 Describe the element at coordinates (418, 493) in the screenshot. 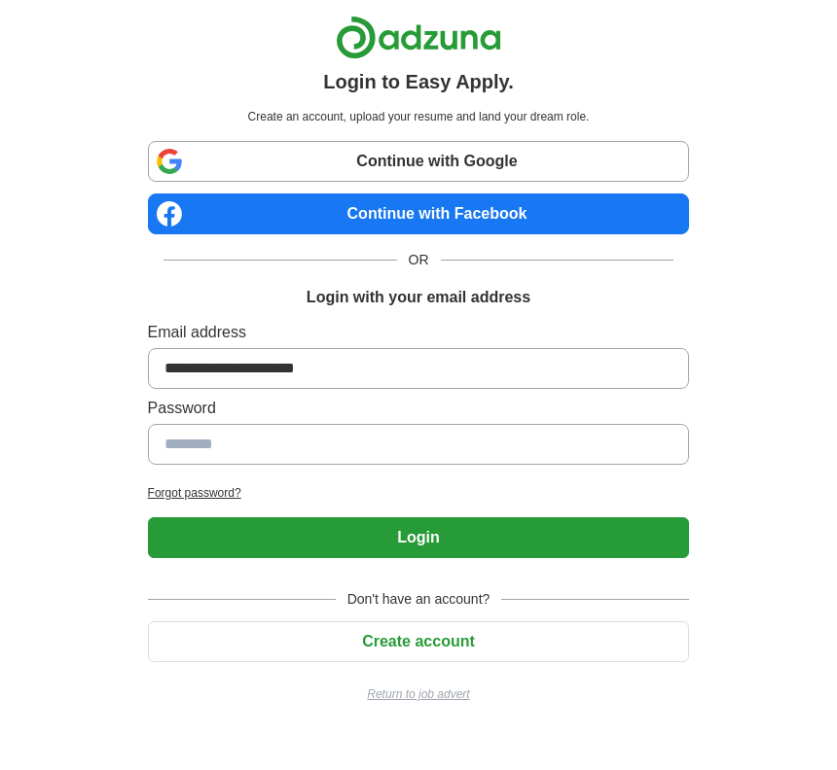

I see `a: Forgot password?` at that location.